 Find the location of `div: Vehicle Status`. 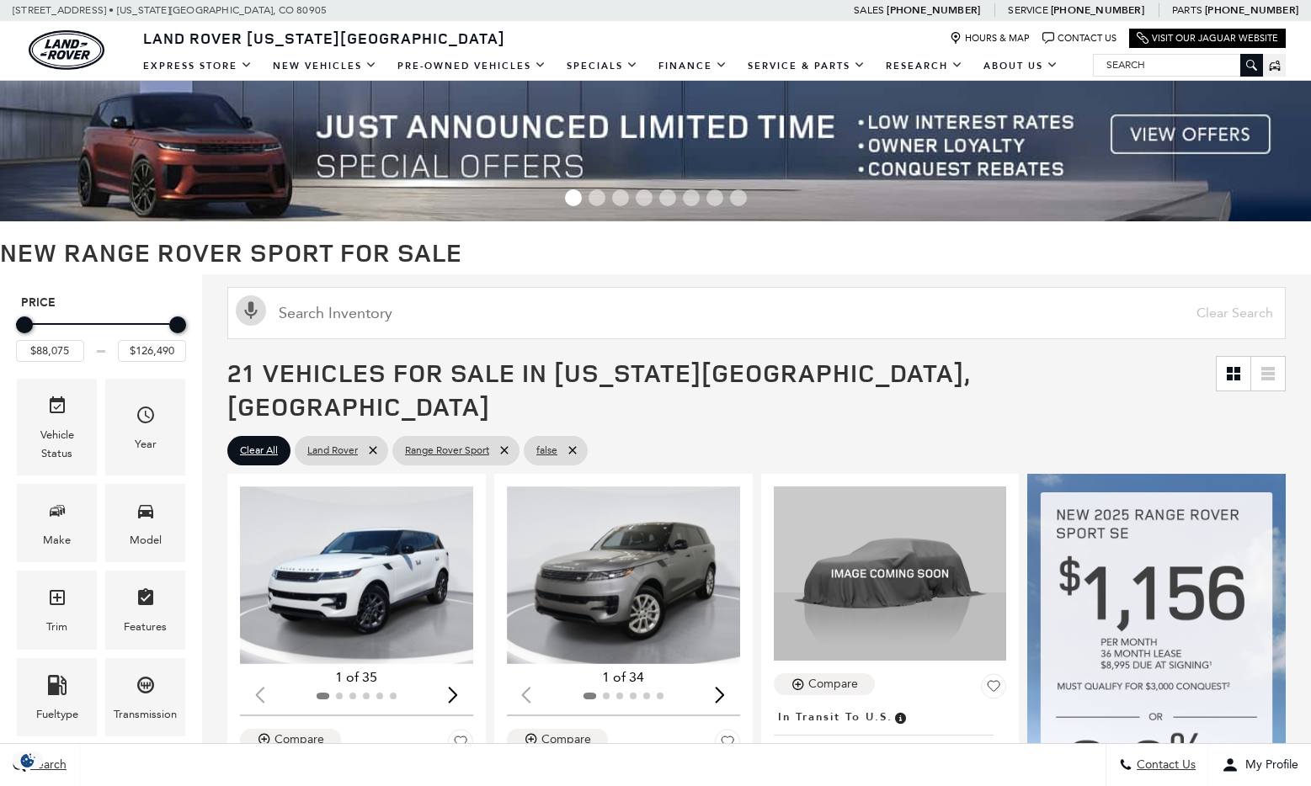

div: Vehicle Status is located at coordinates (56, 444).